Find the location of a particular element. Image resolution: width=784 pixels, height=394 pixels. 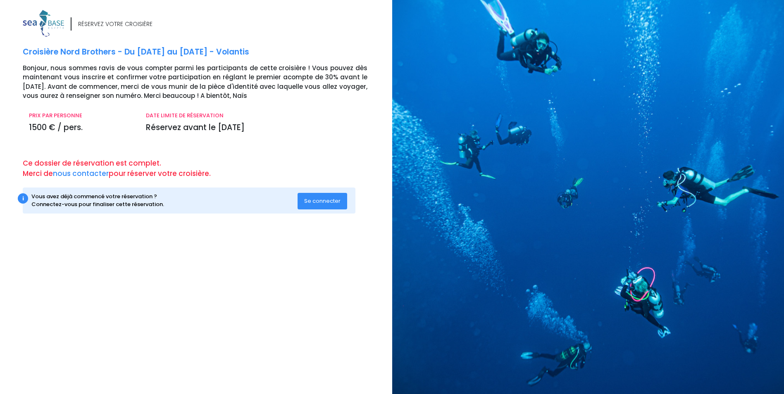

a: nous contacter is located at coordinates (81, 174).